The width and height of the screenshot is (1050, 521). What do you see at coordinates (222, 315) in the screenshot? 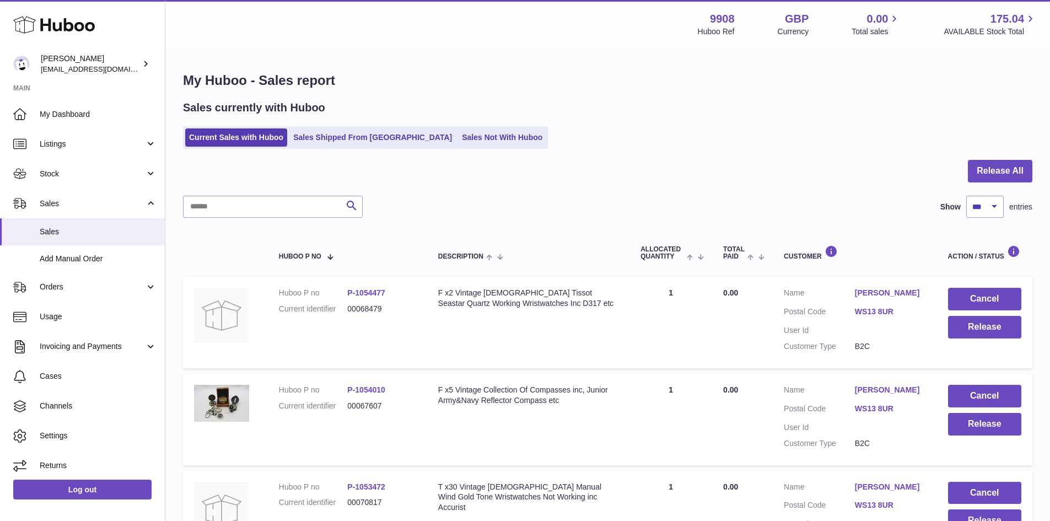
I see `img: no-photo.jpg` at bounding box center [222, 315].